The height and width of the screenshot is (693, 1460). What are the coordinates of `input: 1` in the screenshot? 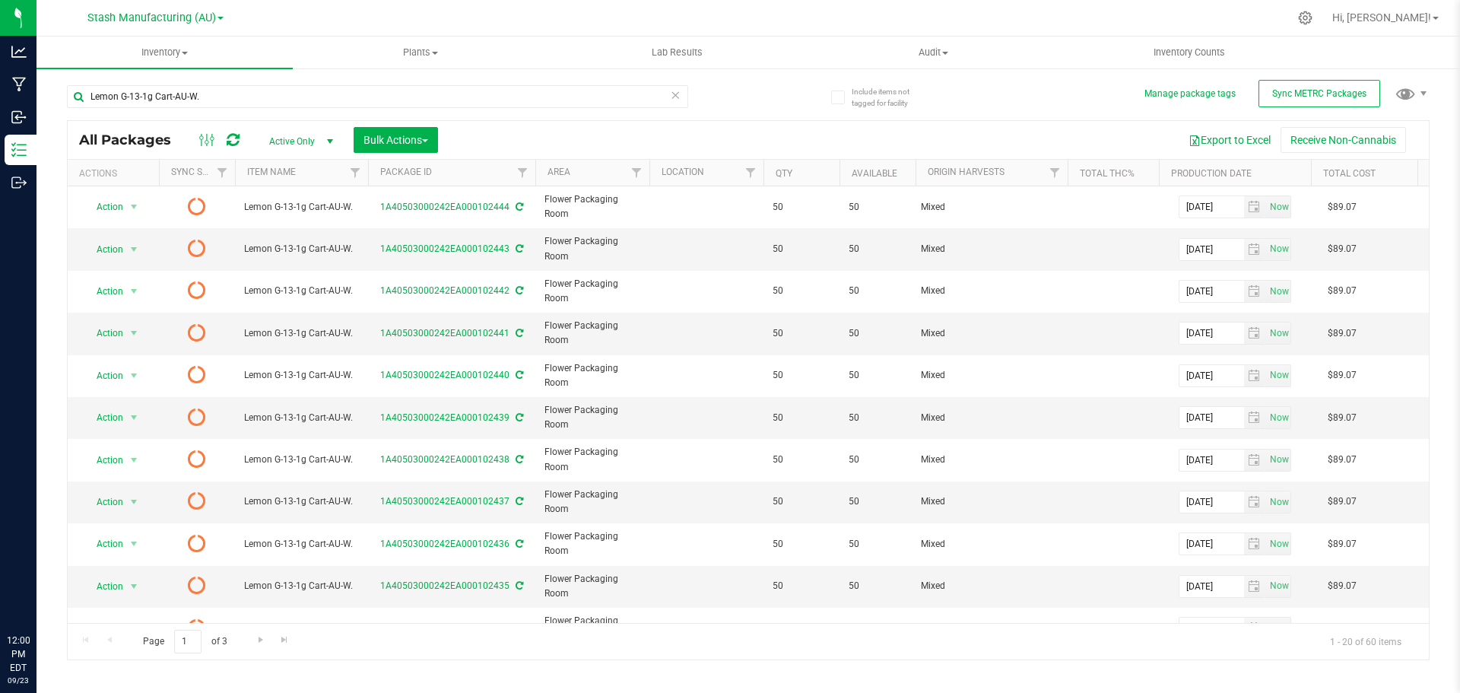 It's located at (188, 641).